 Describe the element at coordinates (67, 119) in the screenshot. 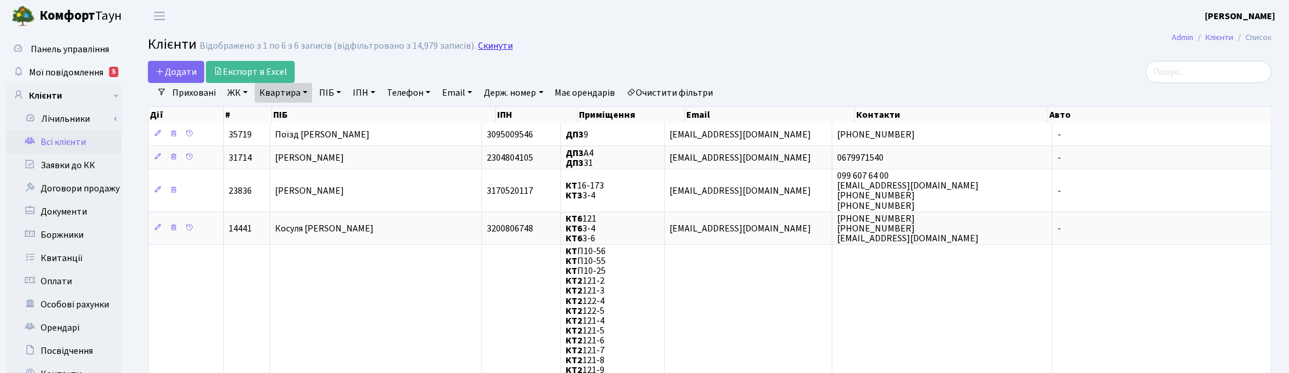

I see `a: Лічильники` at that location.